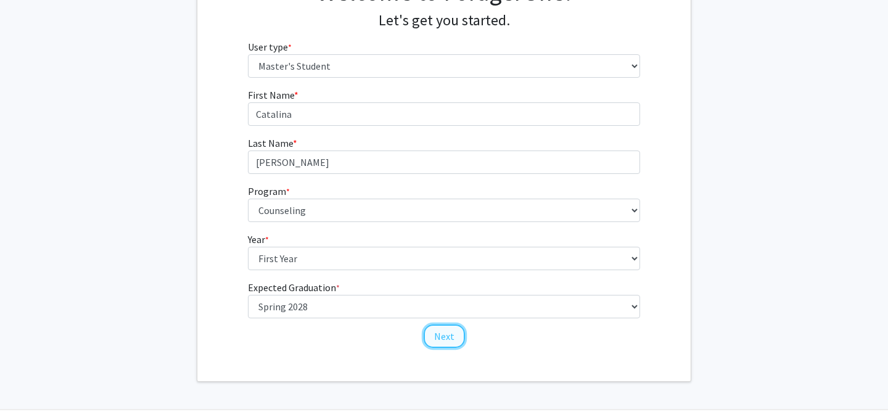 The height and width of the screenshot is (417, 888). What do you see at coordinates (269, 191) in the screenshot?
I see `label: Program` at bounding box center [269, 191].